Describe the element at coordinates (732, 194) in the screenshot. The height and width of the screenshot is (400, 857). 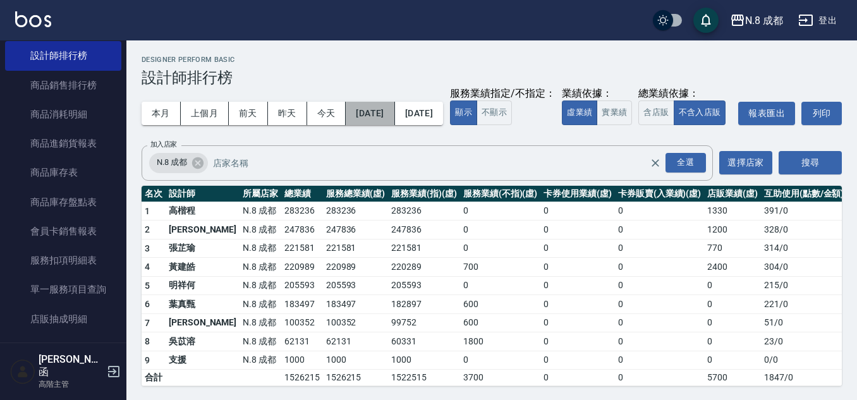
I see `th: 店販業績(虛)` at that location.